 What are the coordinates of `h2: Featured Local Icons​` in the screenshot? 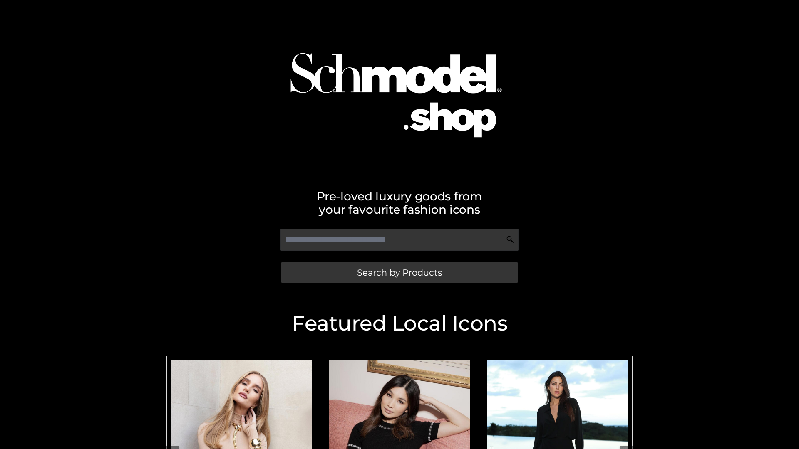 It's located at (399, 324).